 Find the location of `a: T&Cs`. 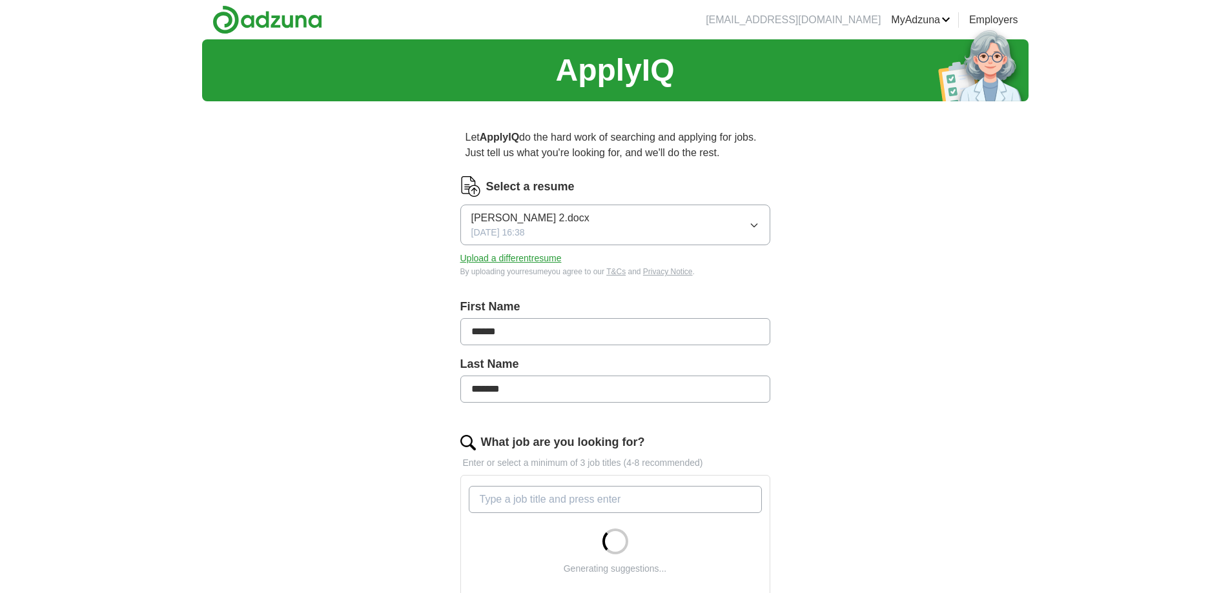

a: T&Cs is located at coordinates (616, 272).